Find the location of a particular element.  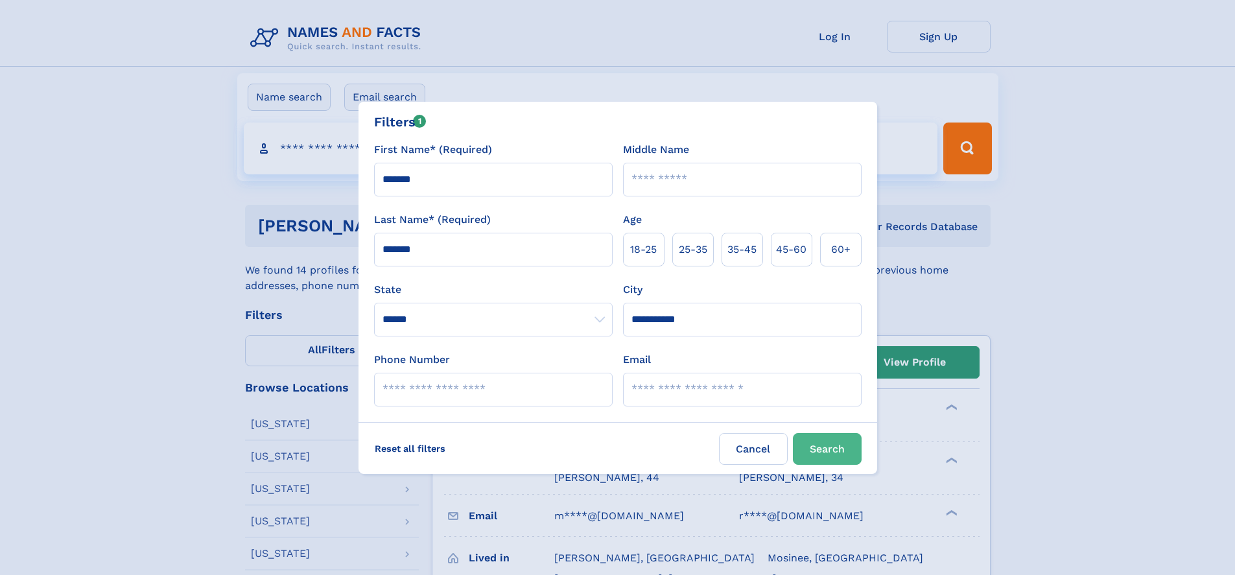

label: City is located at coordinates (633, 290).